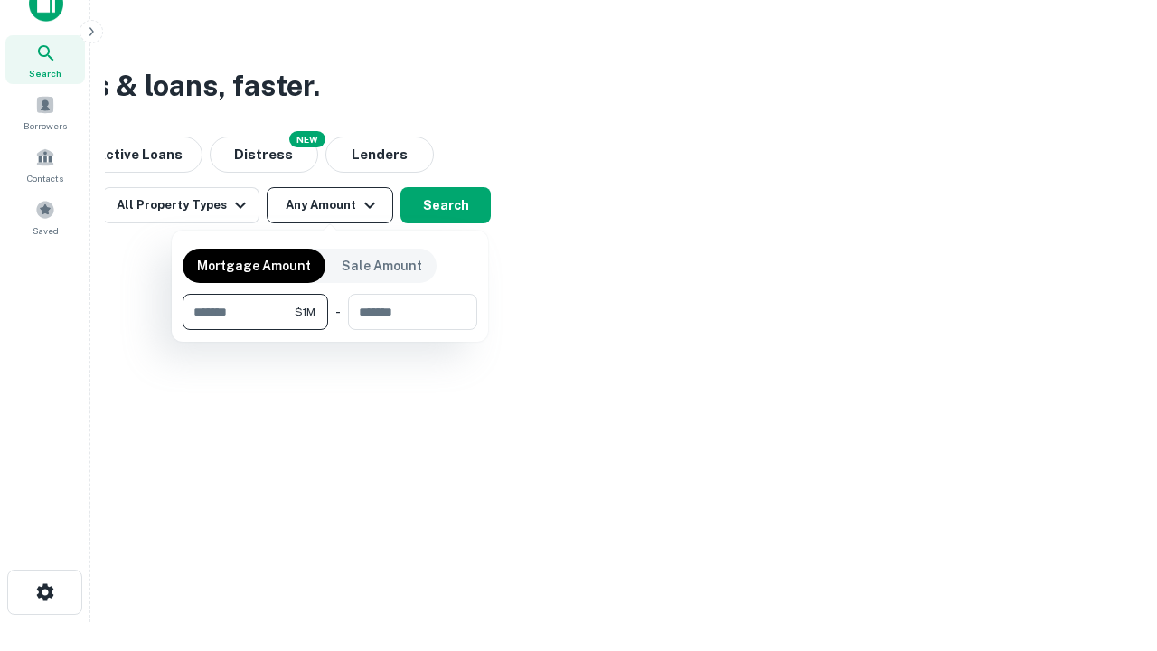 The height and width of the screenshot is (651, 1157). I want to click on p: Sale Amount, so click(382, 266).